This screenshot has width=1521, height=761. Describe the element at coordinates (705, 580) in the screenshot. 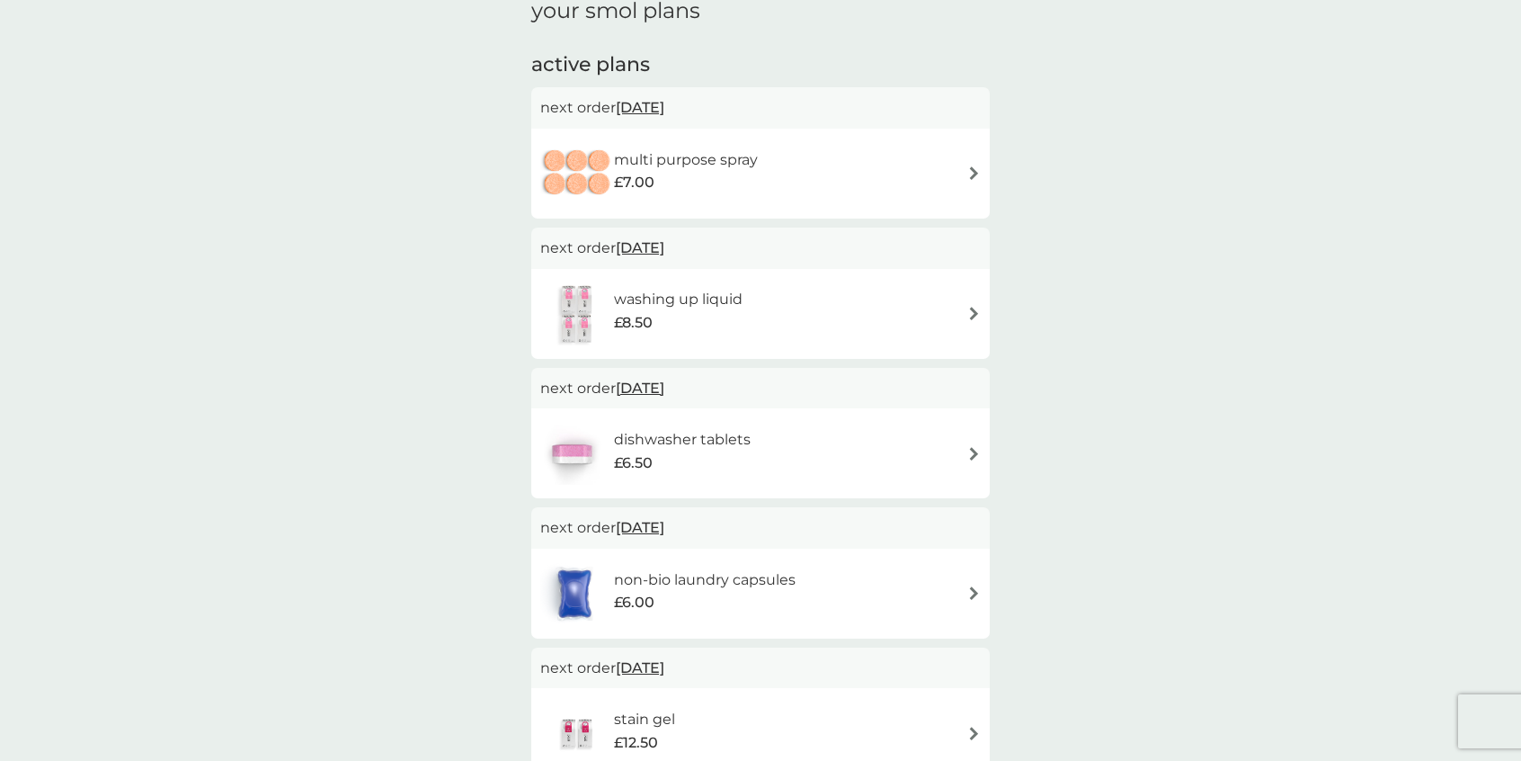

I see `h6: non-bio laundry capsules` at that location.